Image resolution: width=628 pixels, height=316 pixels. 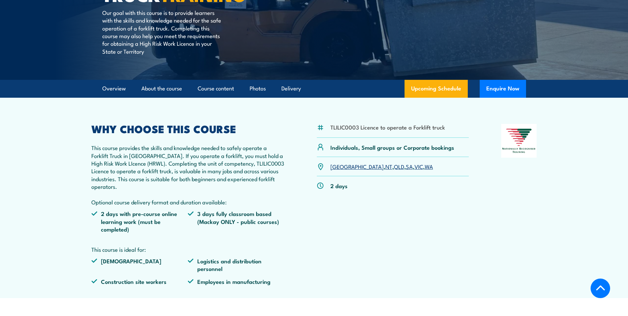 I want to click on li: 2 days with pre-course online learning work (must be completed), so click(x=140, y=221).